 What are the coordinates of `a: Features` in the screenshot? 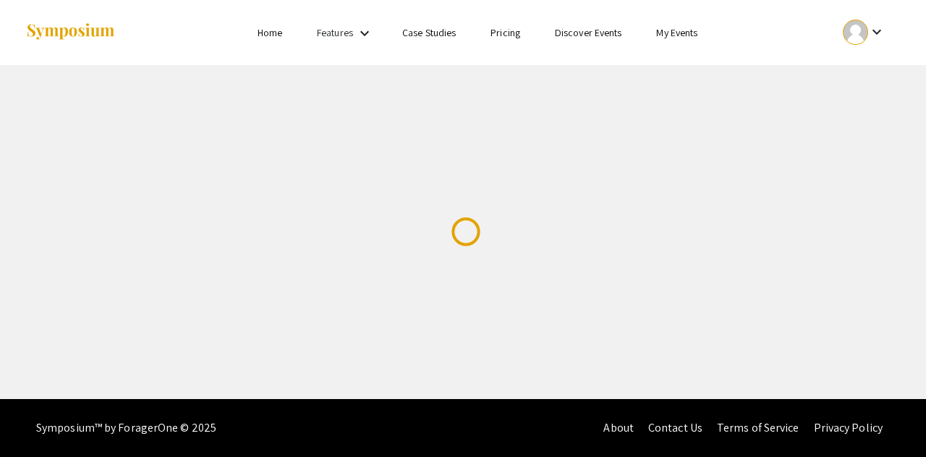 It's located at (335, 33).